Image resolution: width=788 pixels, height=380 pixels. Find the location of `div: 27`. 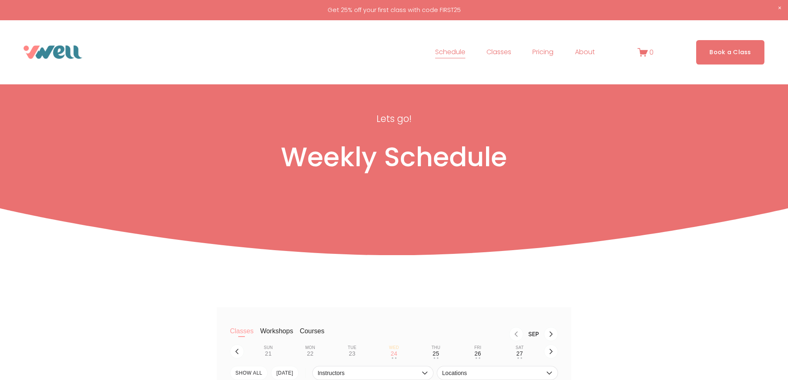

div: 27 is located at coordinates (519, 353).